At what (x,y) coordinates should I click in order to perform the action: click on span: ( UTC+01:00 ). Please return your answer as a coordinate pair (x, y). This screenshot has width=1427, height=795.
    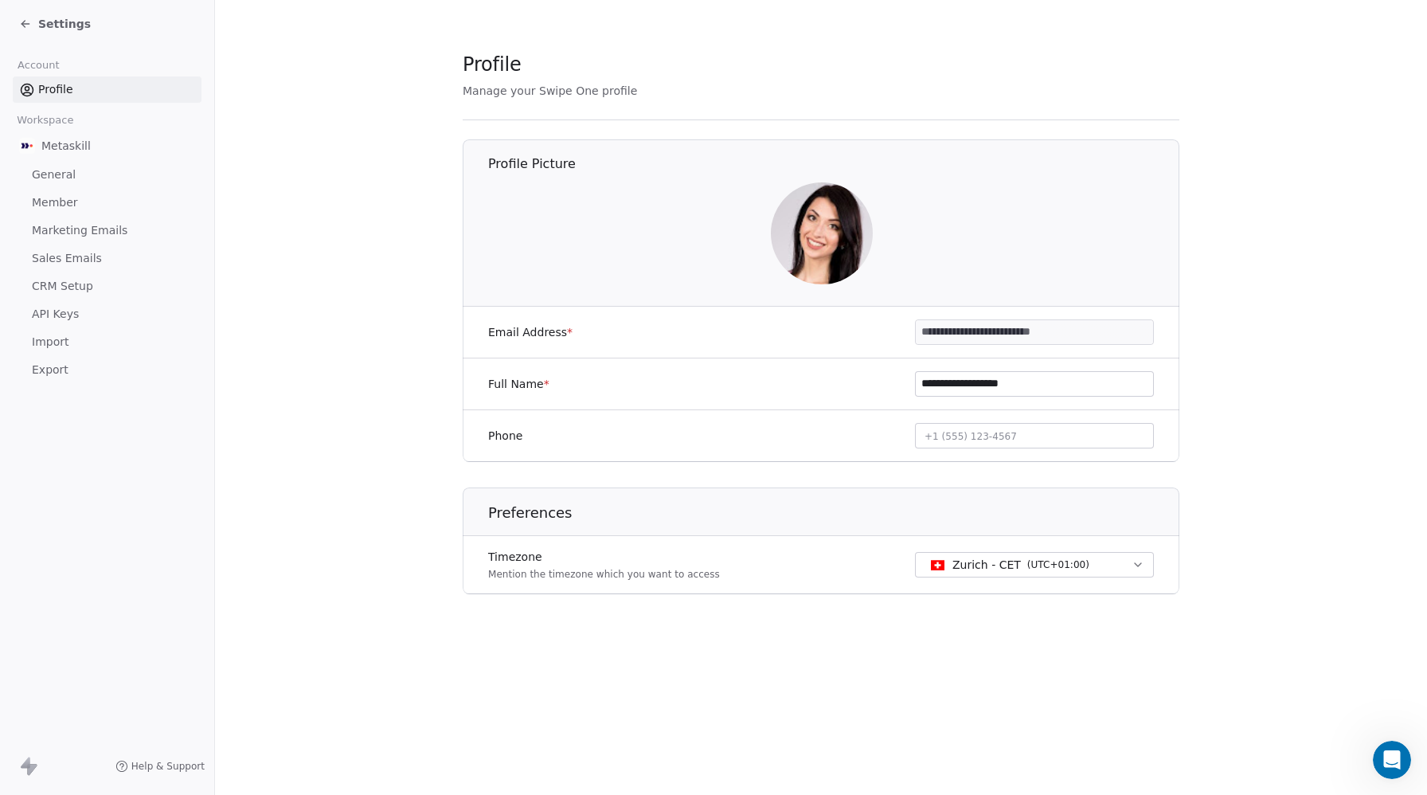
    Looking at the image, I should click on (1058, 565).